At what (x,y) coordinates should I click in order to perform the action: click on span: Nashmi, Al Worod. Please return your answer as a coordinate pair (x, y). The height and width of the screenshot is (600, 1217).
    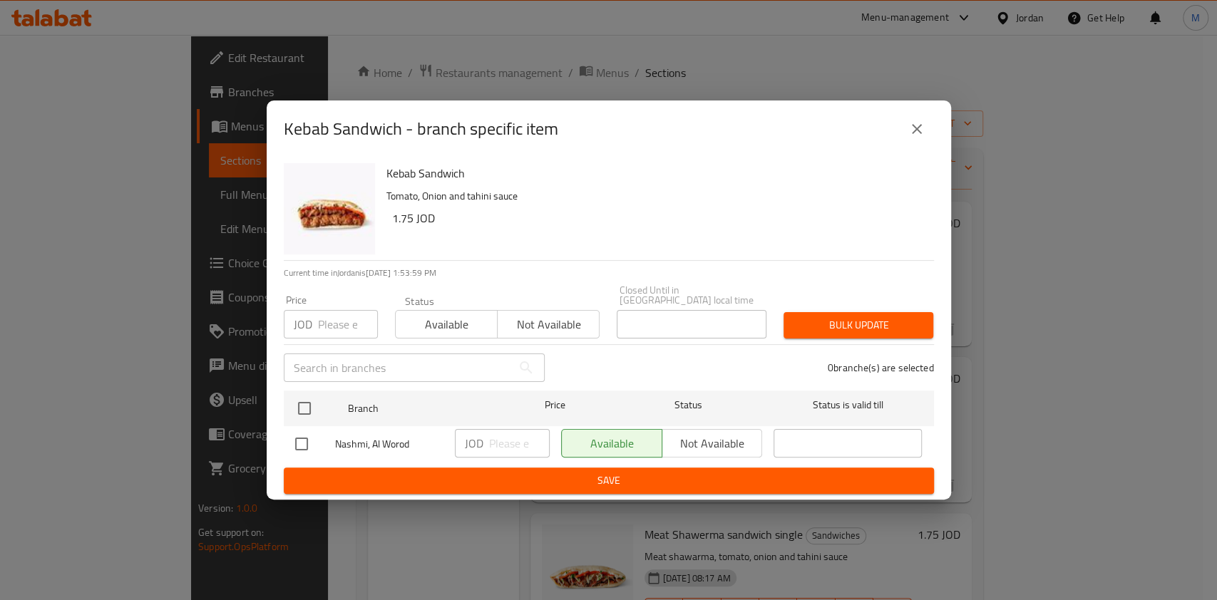
    Looking at the image, I should click on (389, 444).